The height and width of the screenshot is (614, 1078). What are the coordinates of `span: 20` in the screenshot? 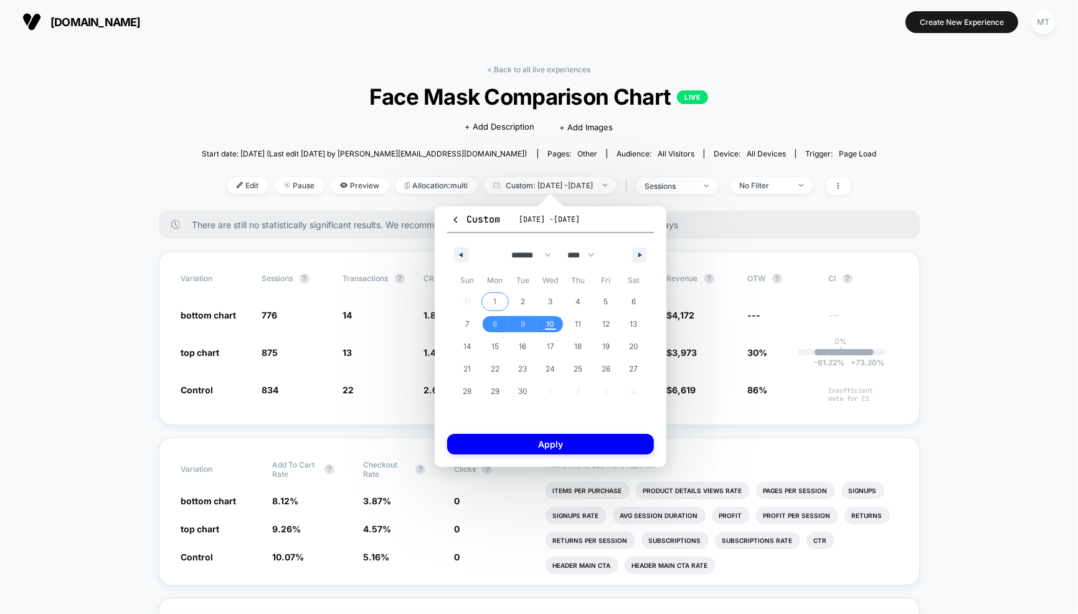 It's located at (634, 346).